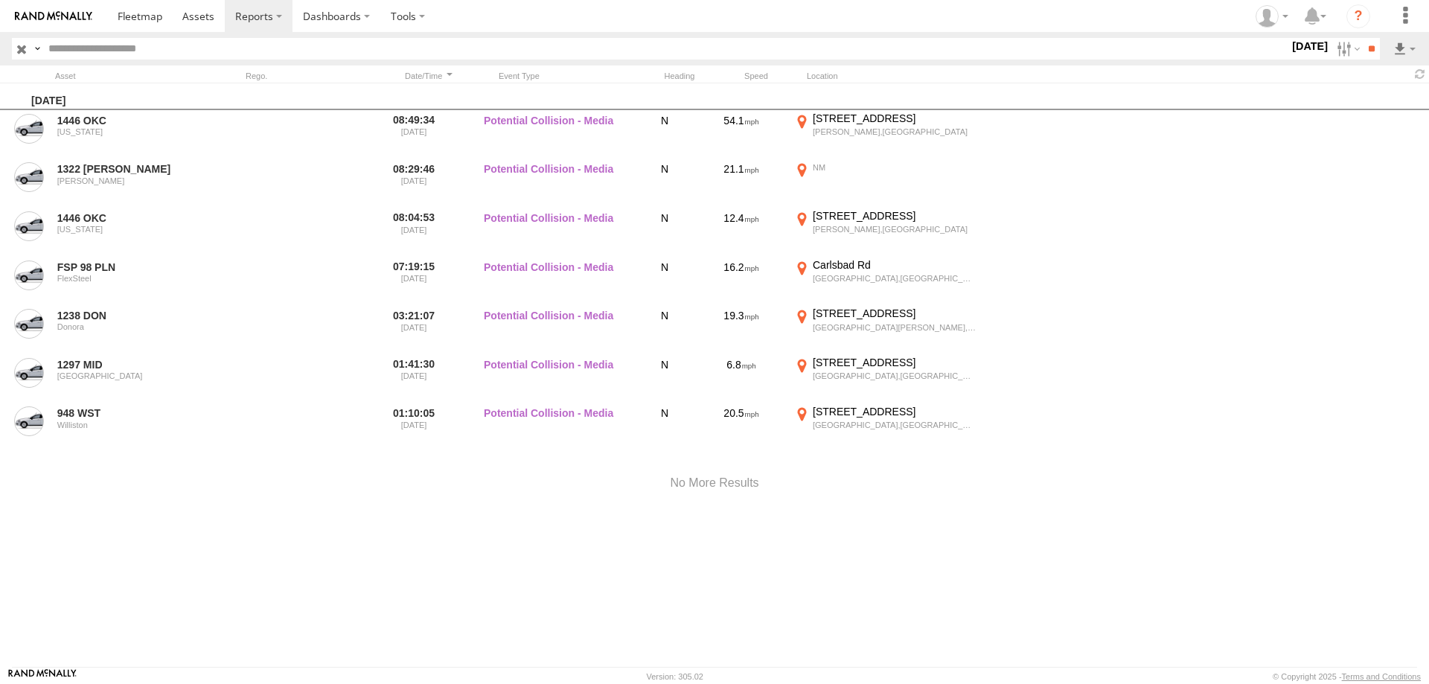  What do you see at coordinates (741, 135) in the screenshot?
I see `div: 54.1` at bounding box center [741, 135].